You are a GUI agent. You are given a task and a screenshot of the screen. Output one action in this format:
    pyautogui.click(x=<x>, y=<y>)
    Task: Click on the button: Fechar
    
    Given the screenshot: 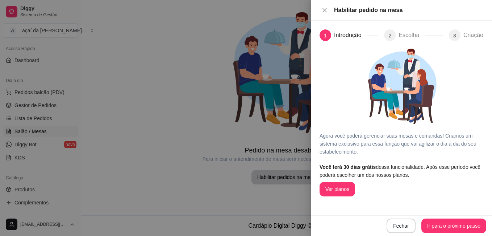 What is the action you would take?
    pyautogui.click(x=401, y=225)
    